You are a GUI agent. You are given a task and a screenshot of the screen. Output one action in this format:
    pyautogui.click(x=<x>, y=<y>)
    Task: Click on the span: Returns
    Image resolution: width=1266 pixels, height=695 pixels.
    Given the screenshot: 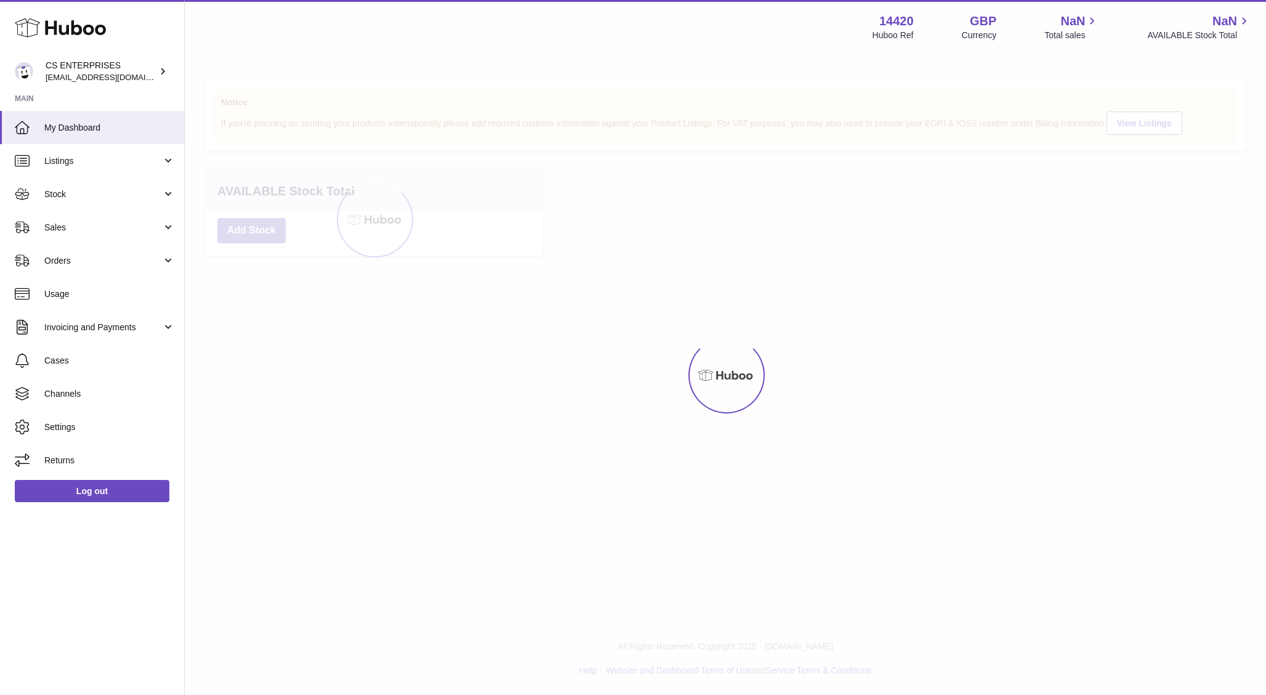 What is the action you would take?
    pyautogui.click(x=110, y=460)
    